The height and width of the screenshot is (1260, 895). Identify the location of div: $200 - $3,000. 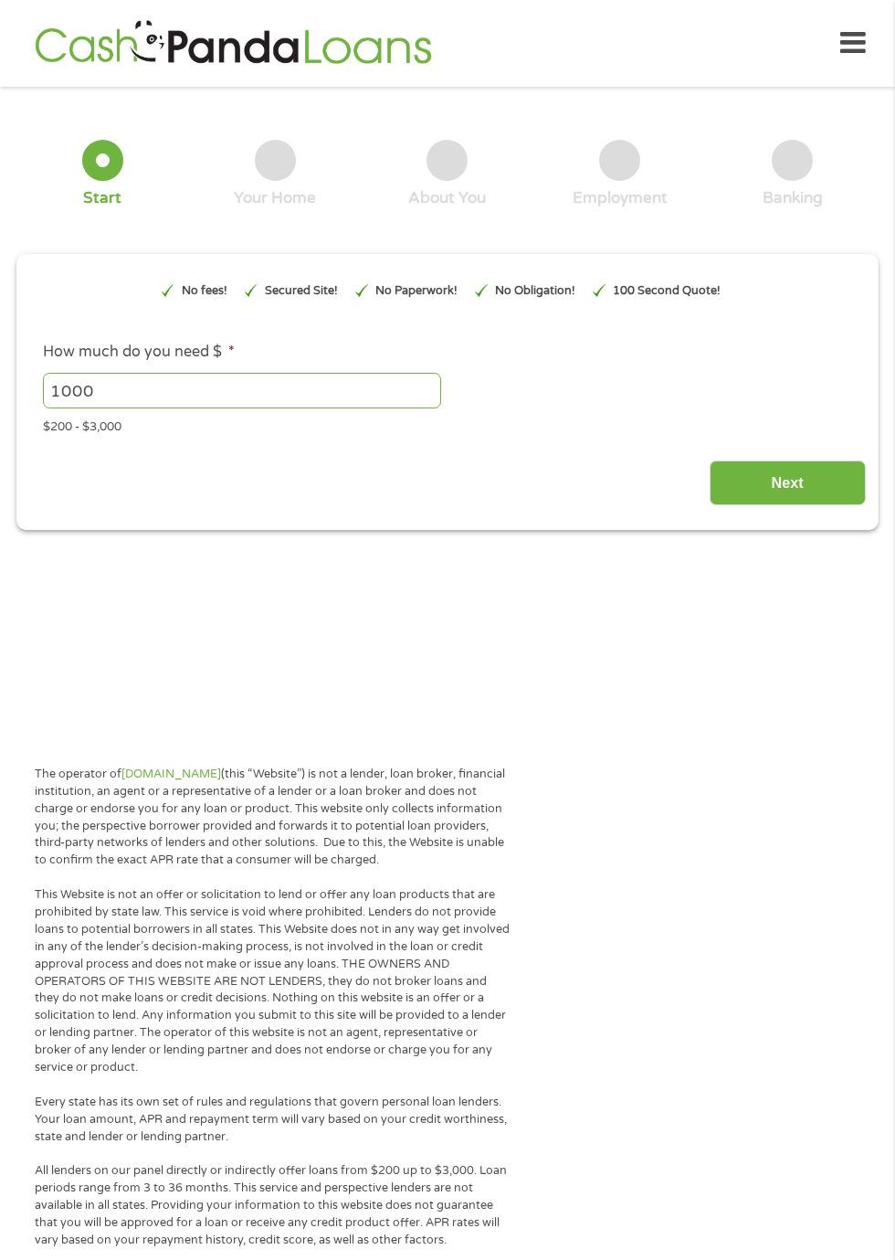
(448, 423).